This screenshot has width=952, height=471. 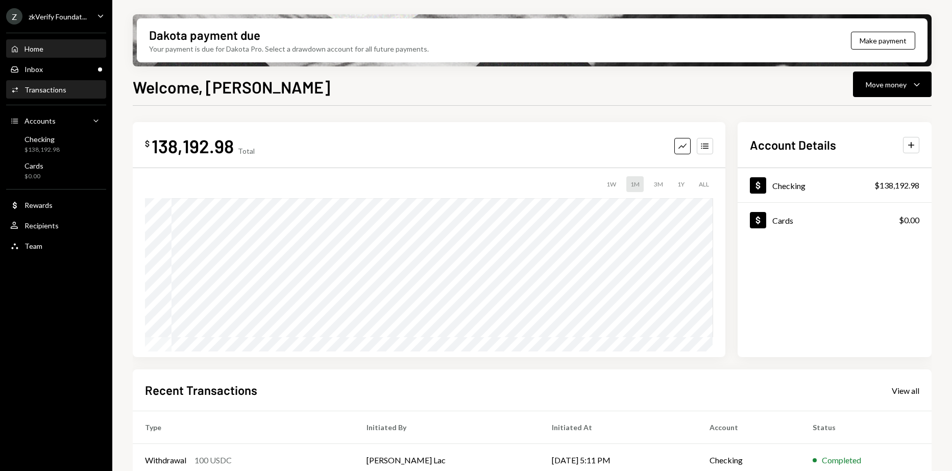 What do you see at coordinates (883, 40) in the screenshot?
I see `button: Make payment` at bounding box center [883, 40].